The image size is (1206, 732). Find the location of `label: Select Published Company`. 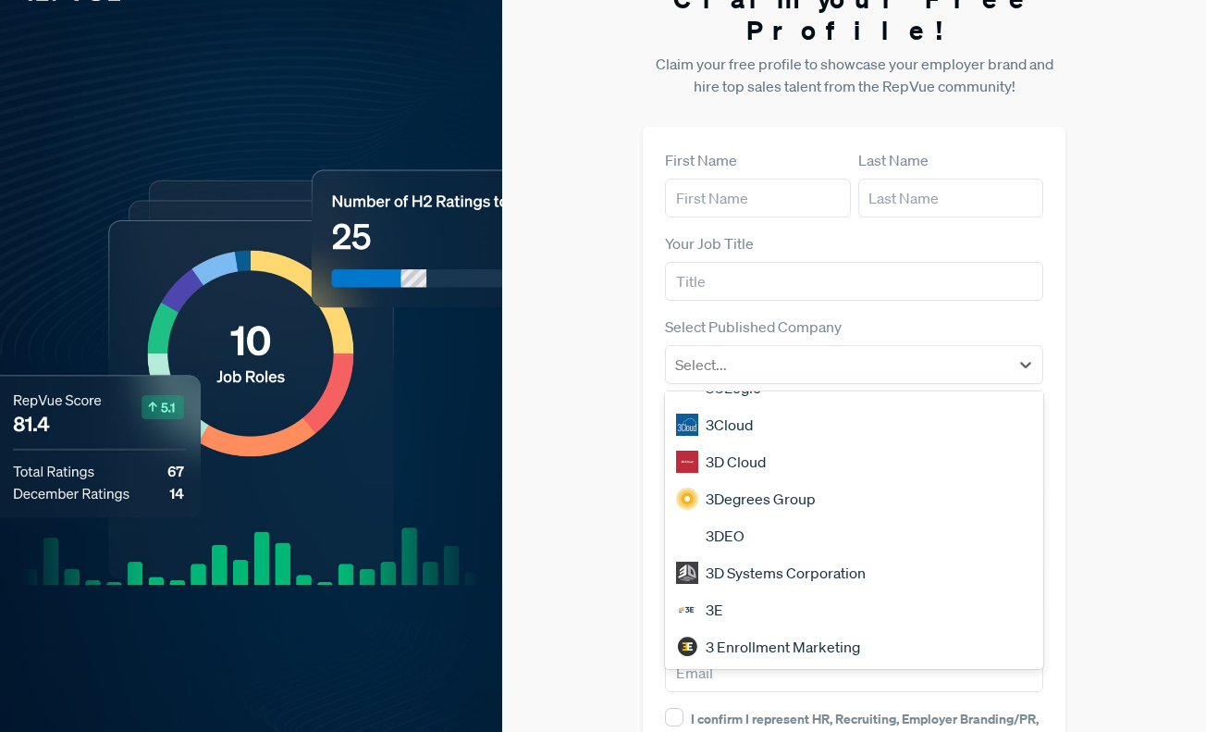

label: Select Published Company is located at coordinates (753, 327).